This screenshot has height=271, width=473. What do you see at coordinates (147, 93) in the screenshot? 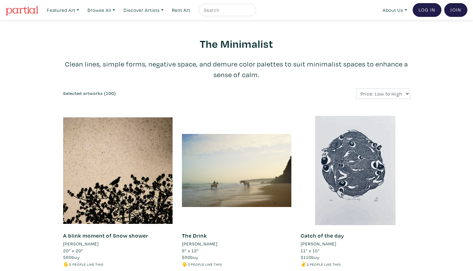
I see `h6: Selected artworks (100)` at bounding box center [147, 93].